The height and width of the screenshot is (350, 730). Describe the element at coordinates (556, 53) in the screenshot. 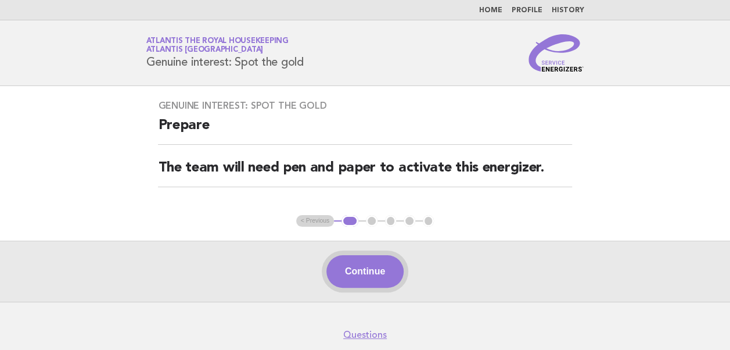

I see `img: Service Energizers` at that location.